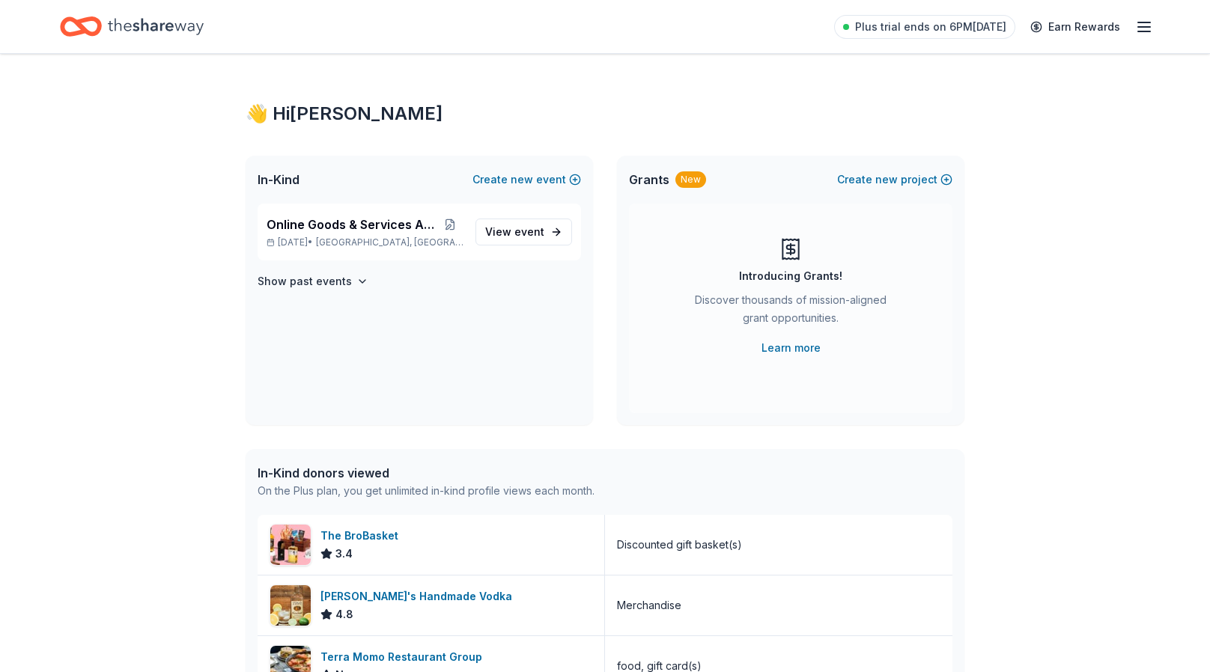 Image resolution: width=1210 pixels, height=672 pixels. Describe the element at coordinates (649, 606) in the screenshot. I see `div: Merchandise` at that location.